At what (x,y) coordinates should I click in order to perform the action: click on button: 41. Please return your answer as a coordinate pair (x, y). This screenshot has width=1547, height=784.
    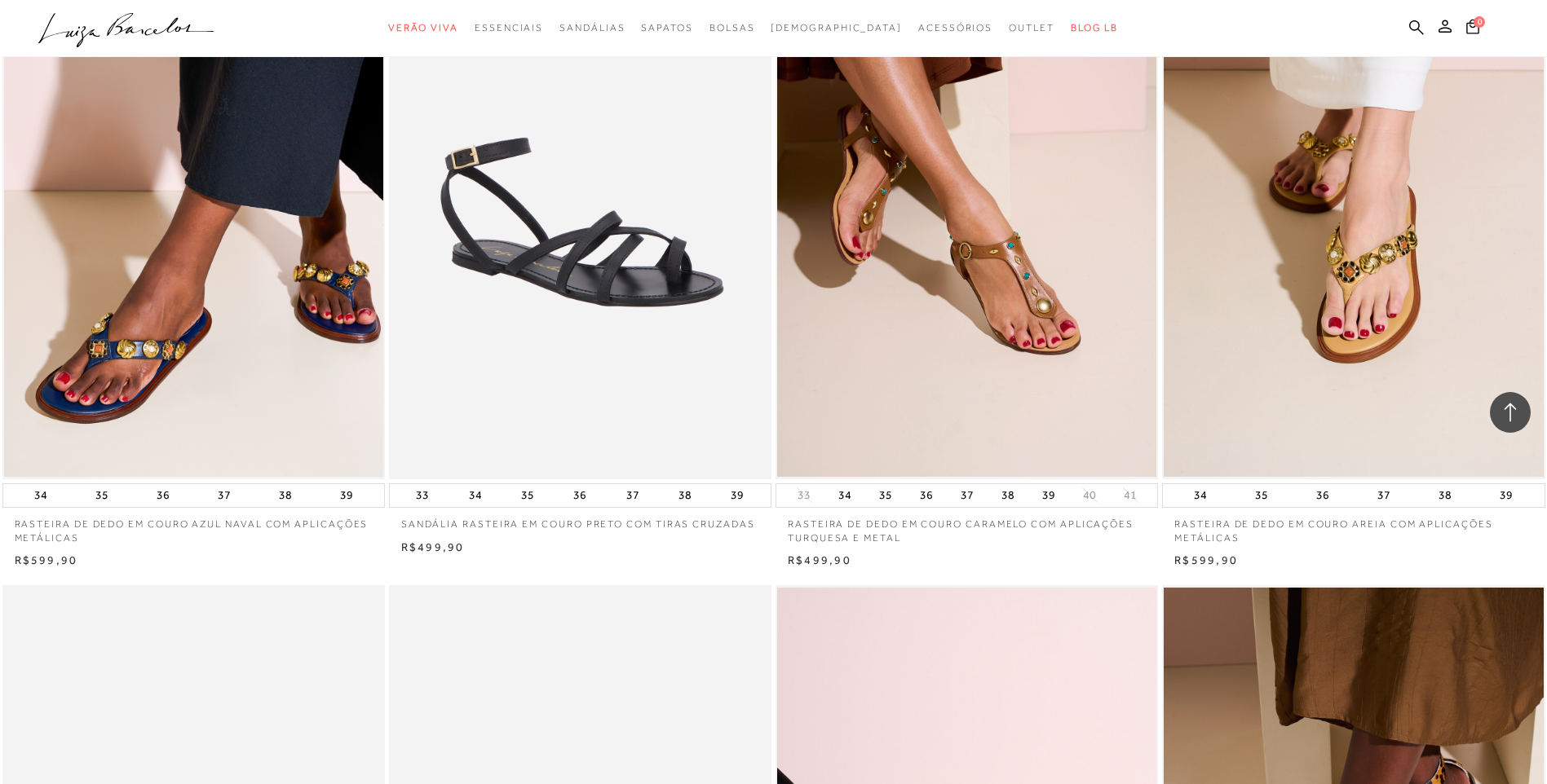
    Looking at the image, I should click on (1130, 495).